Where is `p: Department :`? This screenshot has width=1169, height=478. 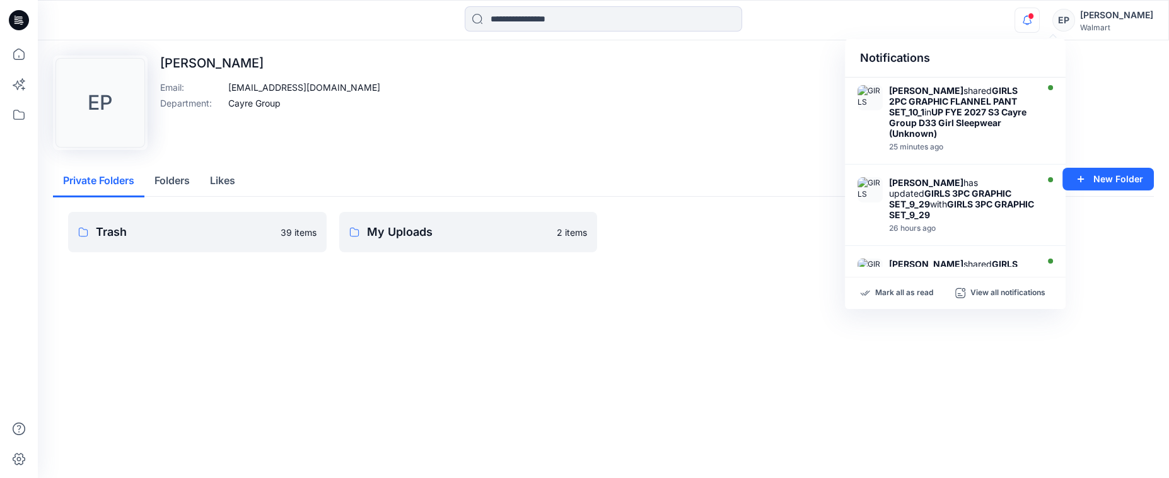 p: Department : is located at coordinates (192, 103).